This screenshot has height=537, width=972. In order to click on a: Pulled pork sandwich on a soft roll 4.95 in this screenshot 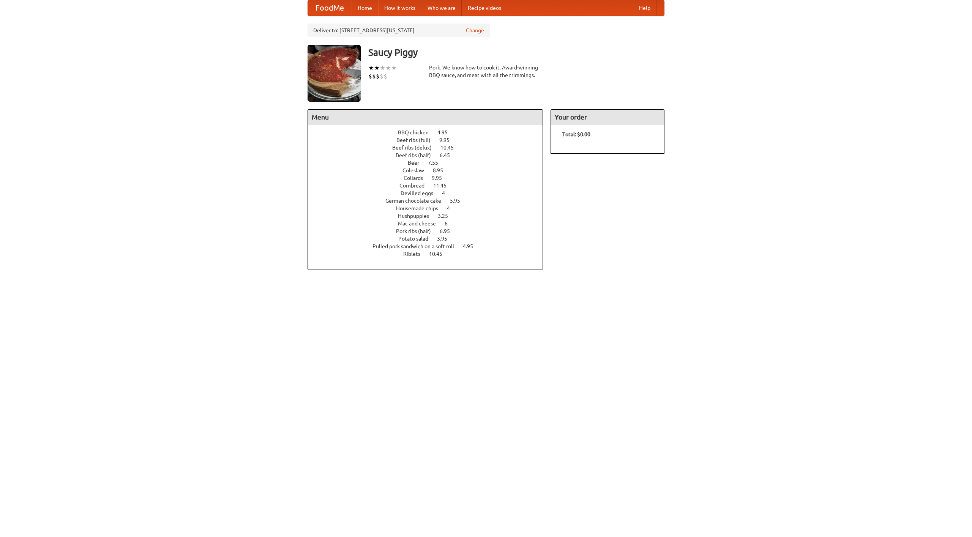, I will do `click(430, 246)`.